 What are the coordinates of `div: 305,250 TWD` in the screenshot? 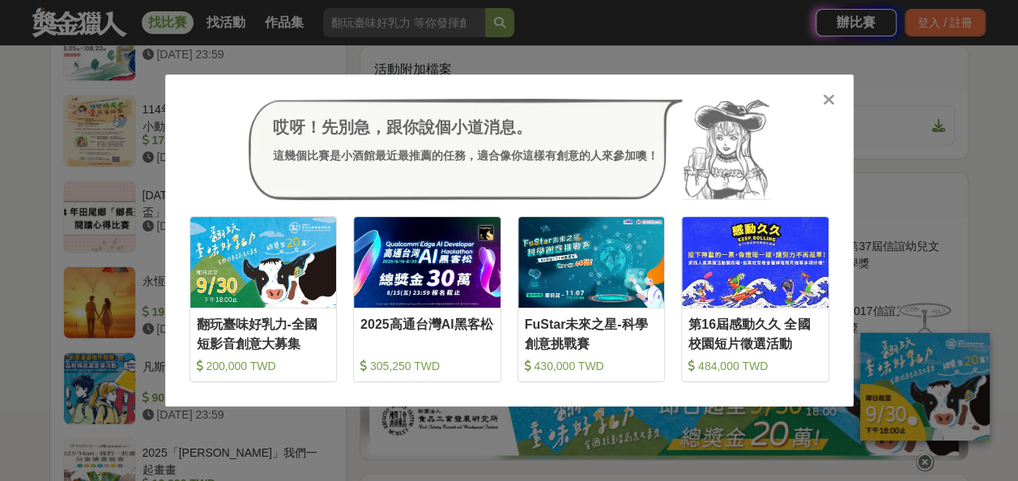 It's located at (427, 366).